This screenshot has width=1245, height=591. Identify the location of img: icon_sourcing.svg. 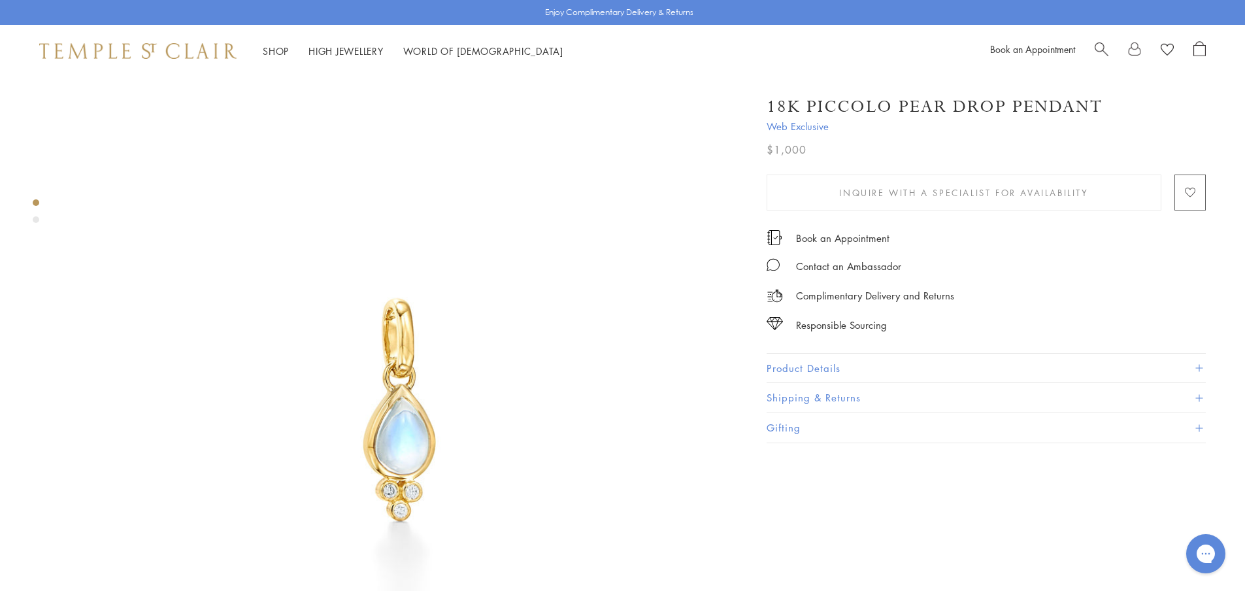
(775, 324).